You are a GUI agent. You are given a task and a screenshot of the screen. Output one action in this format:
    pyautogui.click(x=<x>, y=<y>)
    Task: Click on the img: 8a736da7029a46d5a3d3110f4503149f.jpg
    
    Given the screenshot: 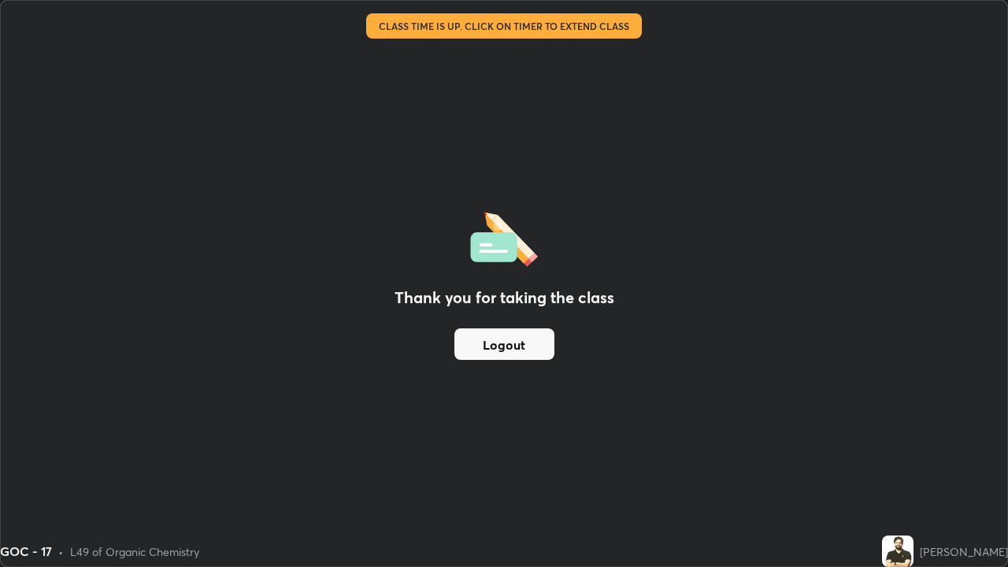 What is the action you would take?
    pyautogui.click(x=897, y=551)
    